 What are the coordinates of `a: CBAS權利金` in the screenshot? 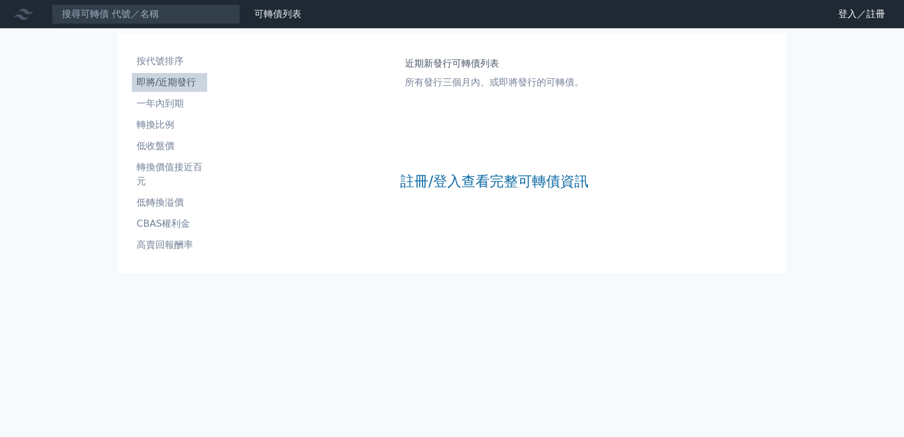 It's located at (169, 224).